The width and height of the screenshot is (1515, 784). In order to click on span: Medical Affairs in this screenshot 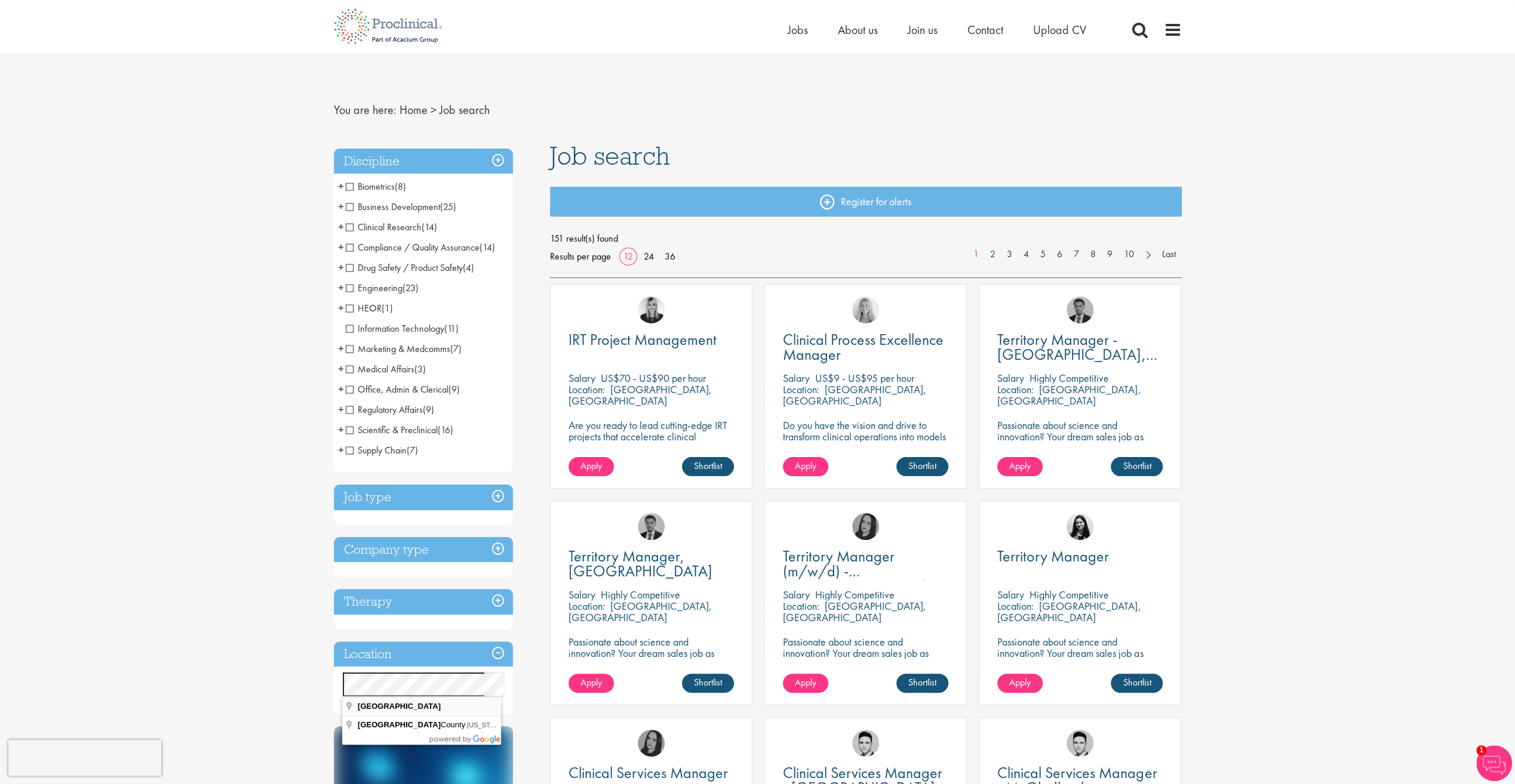, I will do `click(386, 369)`.